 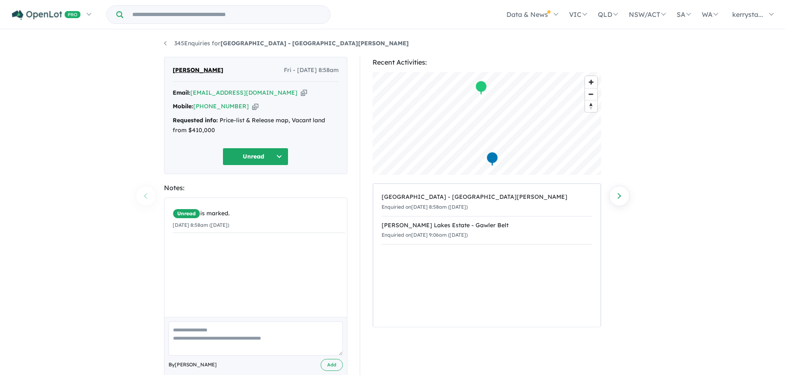 I want to click on button: Zoom in, so click(x=591, y=82).